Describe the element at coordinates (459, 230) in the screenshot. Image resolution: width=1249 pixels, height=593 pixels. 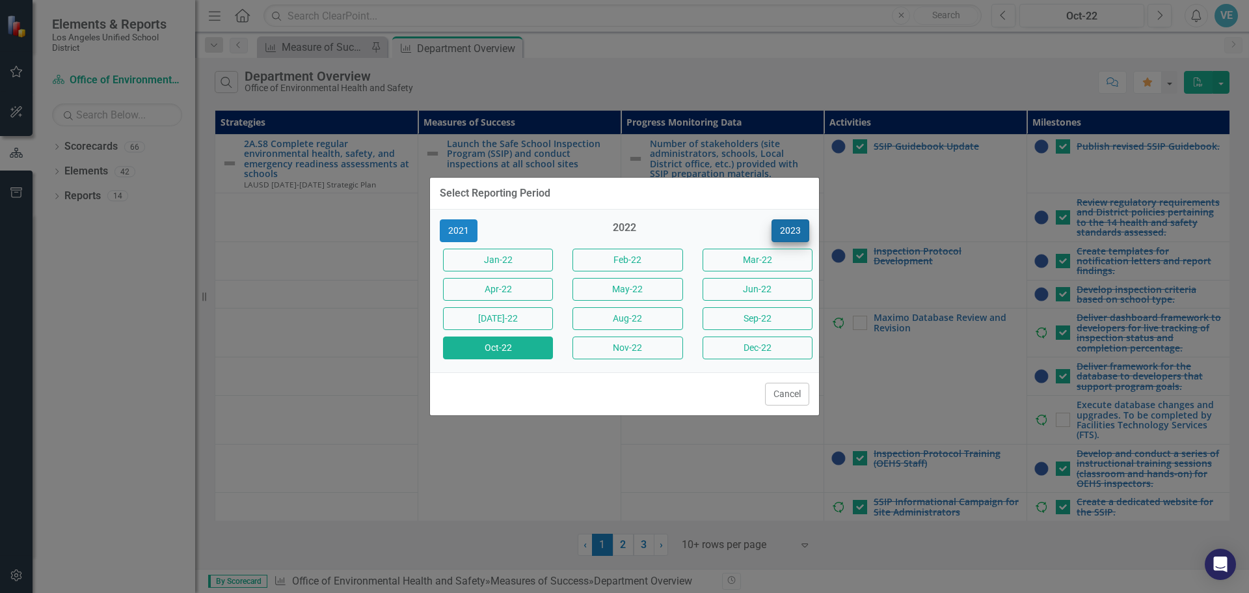
I see `button: 2021` at that location.